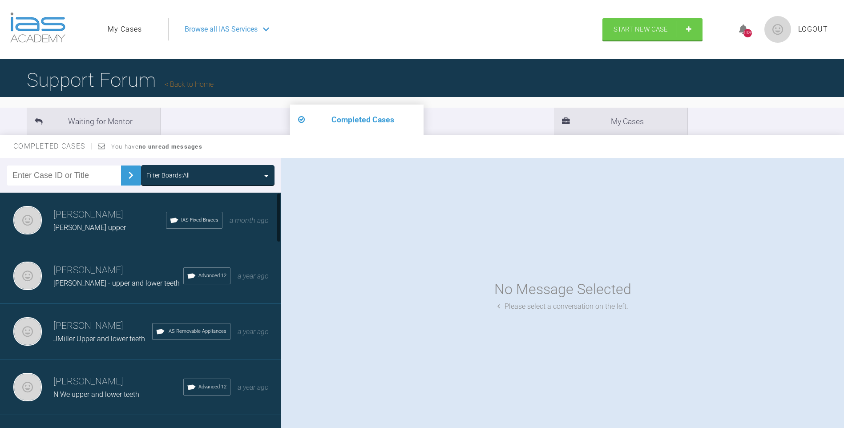  Describe the element at coordinates (221, 29) in the screenshot. I see `span: Browse all IAS Services` at that location.